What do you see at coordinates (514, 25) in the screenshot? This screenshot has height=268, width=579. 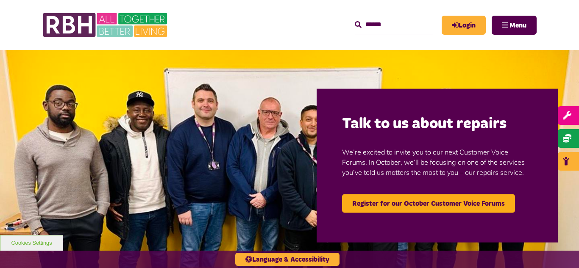 I see `button: Navigation` at bounding box center [514, 25].